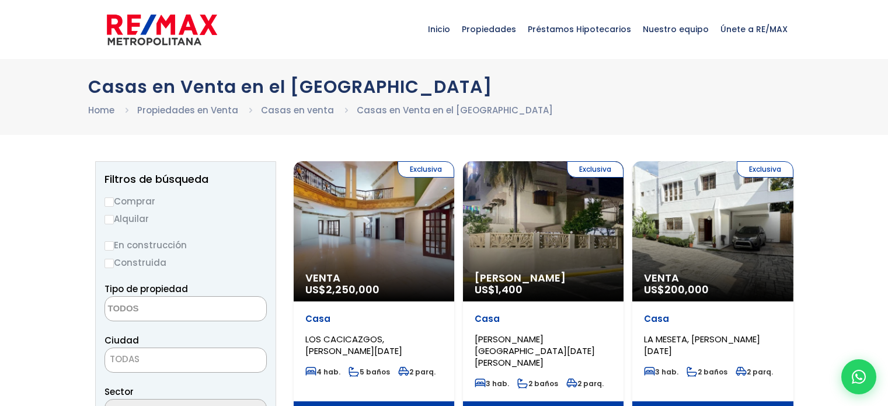 This screenshot has height=406, width=888. What do you see at coordinates (353, 289) in the screenshot?
I see `span: 2,250,000` at bounding box center [353, 289].